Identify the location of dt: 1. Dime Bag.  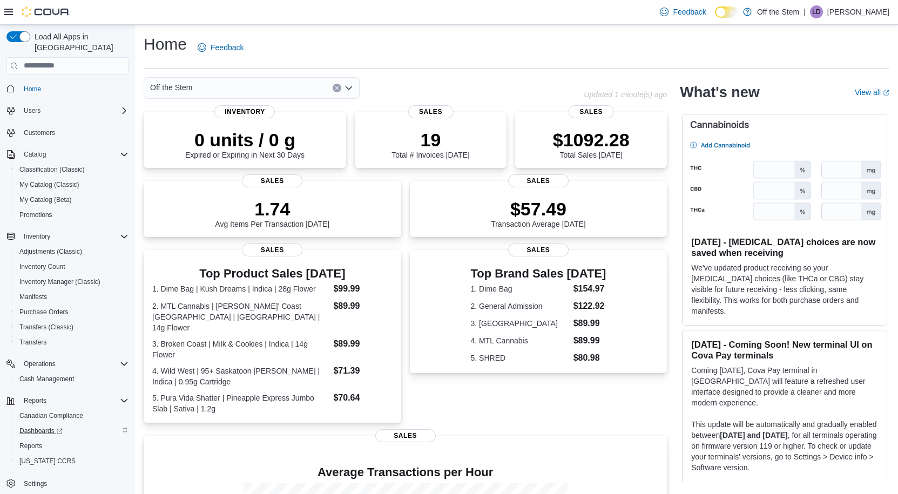
(520, 289).